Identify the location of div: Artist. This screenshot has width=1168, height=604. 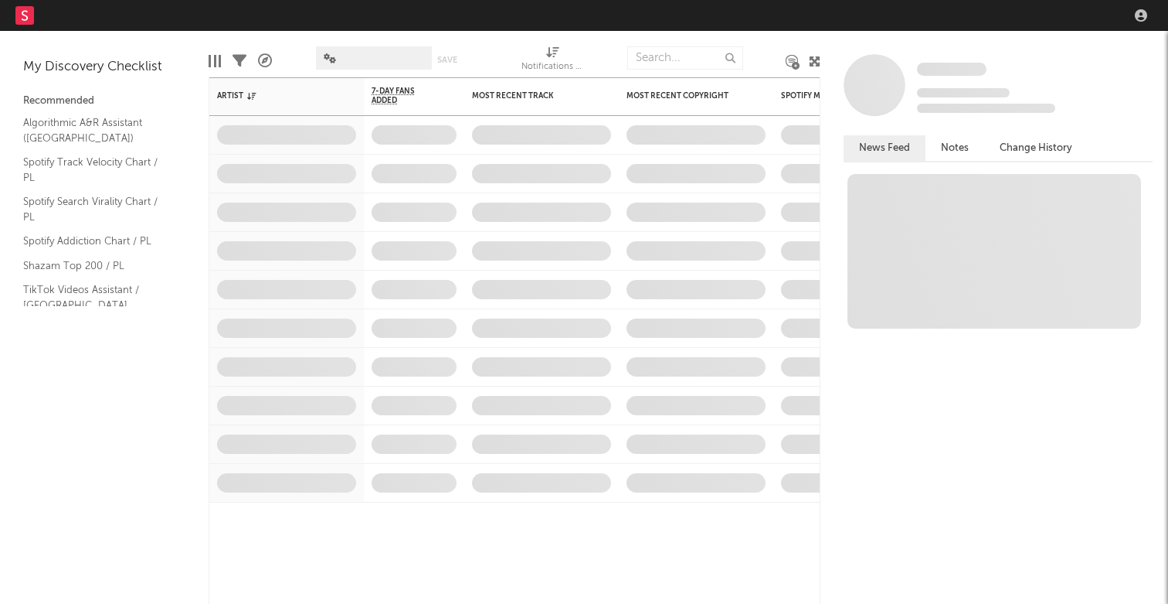
(275, 96).